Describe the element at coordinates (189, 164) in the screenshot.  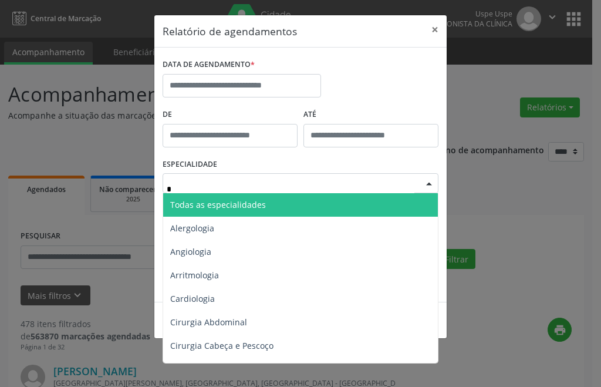
I see `label: ESPECIALIDADE` at that location.